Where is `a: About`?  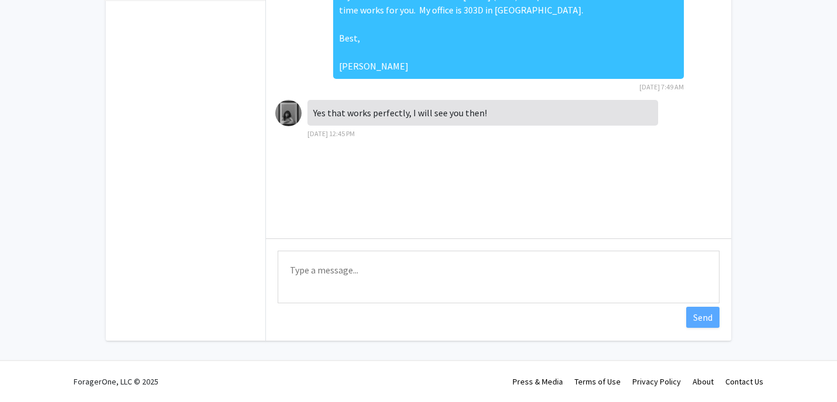 a: About is located at coordinates (703, 382).